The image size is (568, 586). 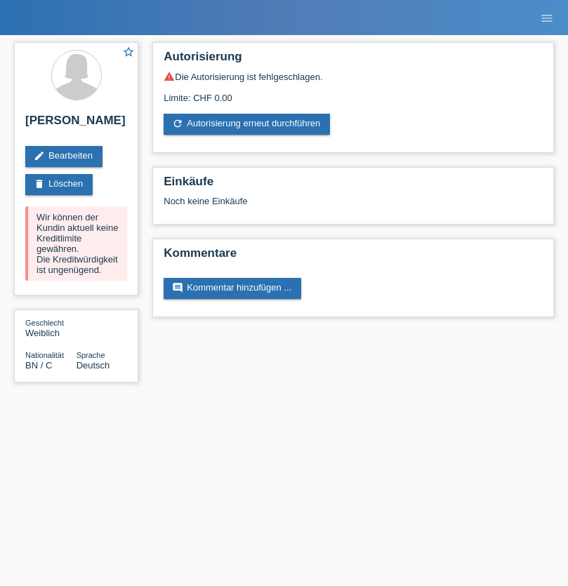 I want to click on div: Limite: CHF 0.00, so click(x=353, y=93).